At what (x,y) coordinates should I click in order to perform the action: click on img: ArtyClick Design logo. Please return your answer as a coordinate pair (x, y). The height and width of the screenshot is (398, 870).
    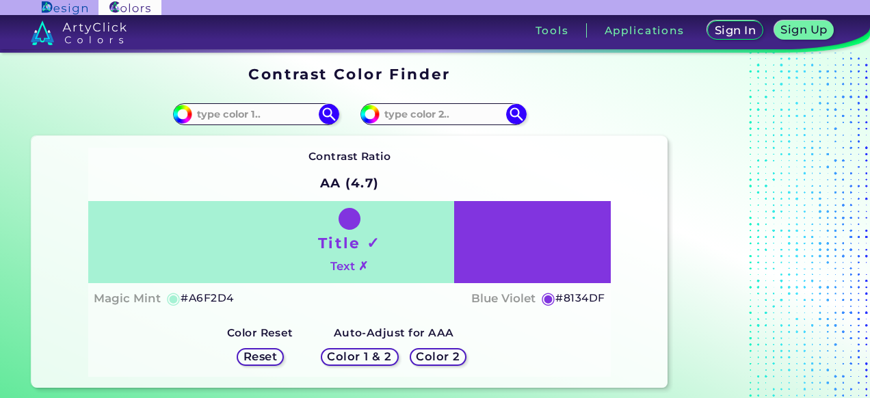
    Looking at the image, I should click on (64, 8).